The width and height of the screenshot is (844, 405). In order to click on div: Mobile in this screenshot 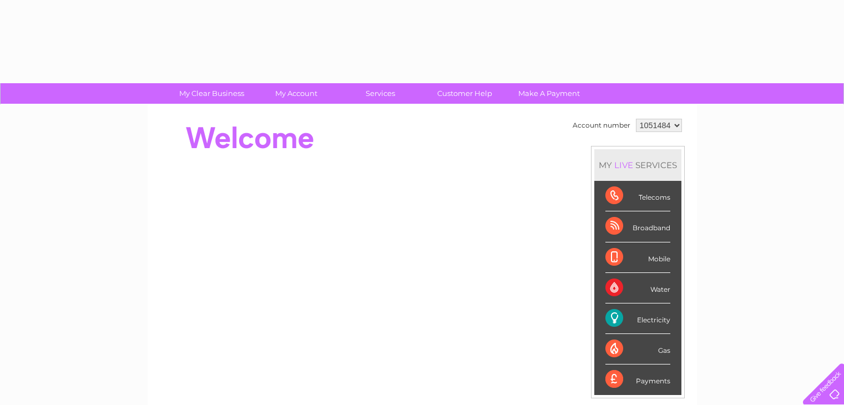, I will do `click(638, 257)`.